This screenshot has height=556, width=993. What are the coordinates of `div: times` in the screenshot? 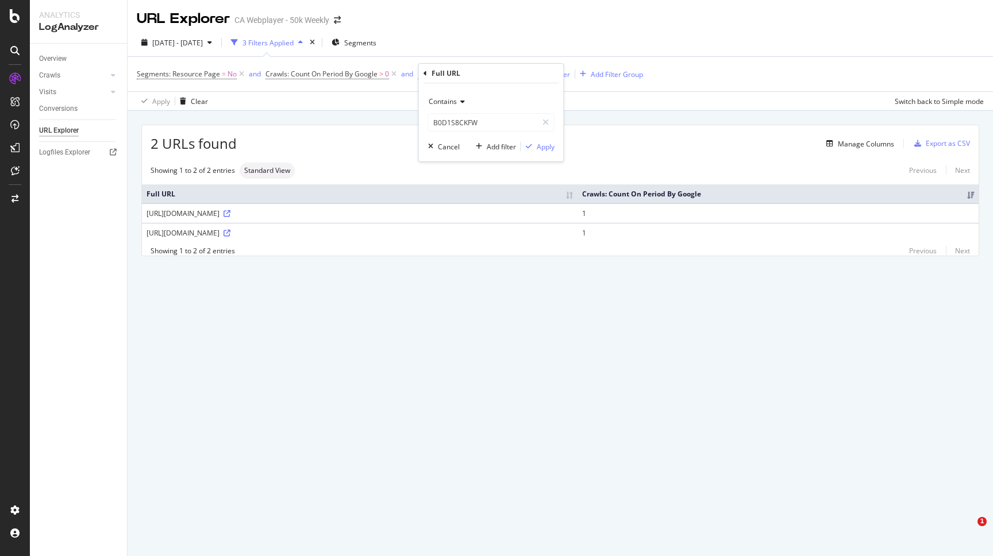 It's located at (312, 43).